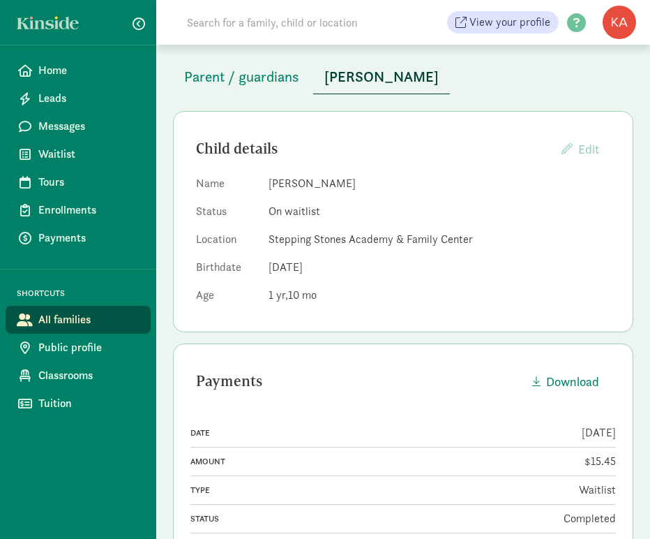 This screenshot has height=539, width=650. I want to click on a: All families, so click(78, 320).